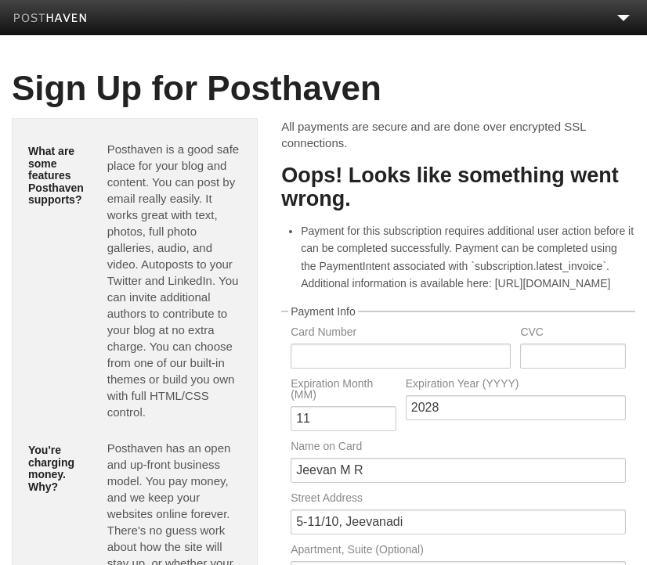 This screenshot has height=565, width=647. I want to click on p: All payments are secure and are done over encrypted SSL connections., so click(458, 135).